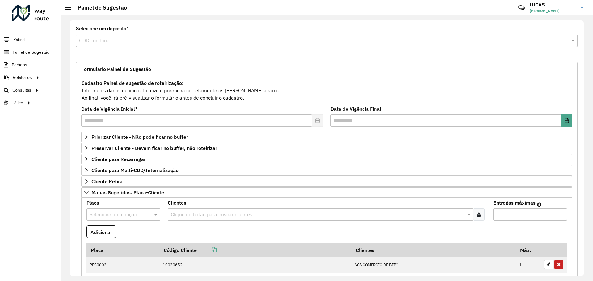 The height and width of the screenshot is (281, 593). I want to click on font: Tático, so click(17, 103).